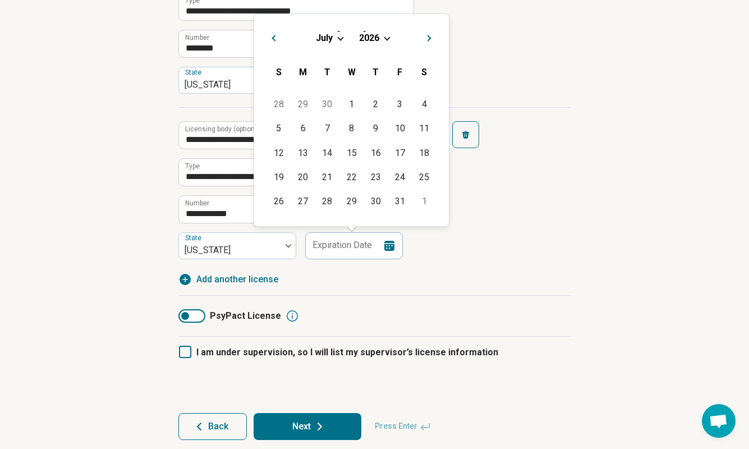  What do you see at coordinates (399, 104) in the screenshot?
I see `div: Choose Friday, July 3rd, 2026` at bounding box center [399, 104].